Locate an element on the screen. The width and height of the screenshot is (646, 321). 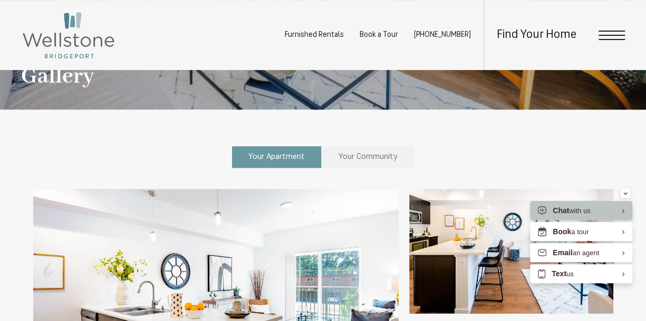
span: Furnished Rentals is located at coordinates (314, 35).